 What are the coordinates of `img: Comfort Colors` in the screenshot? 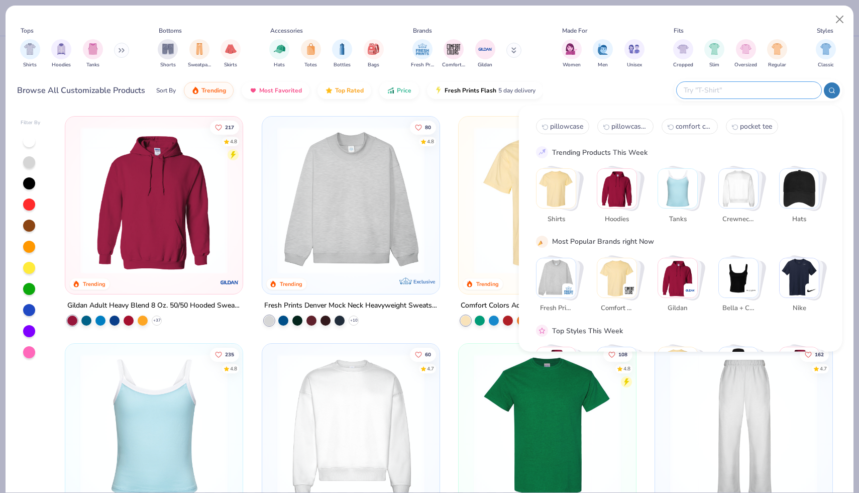 It's located at (617, 277).